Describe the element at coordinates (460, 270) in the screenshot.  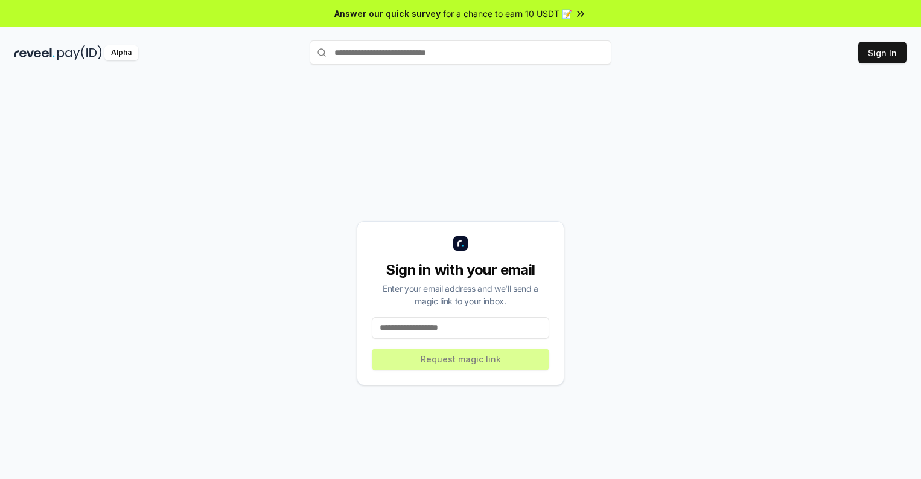
I see `div: Sign in with your email` at that location.